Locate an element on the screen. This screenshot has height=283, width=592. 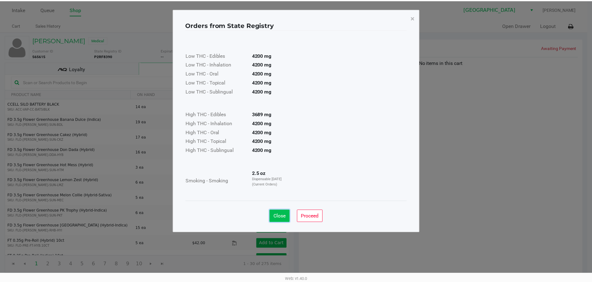
strong: 3689 mg is located at coordinates (263, 114).